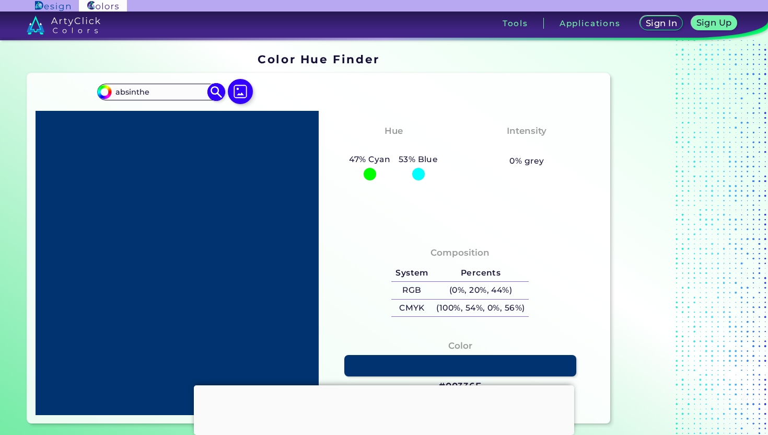  I want to click on h3: Tools, so click(515, 23).